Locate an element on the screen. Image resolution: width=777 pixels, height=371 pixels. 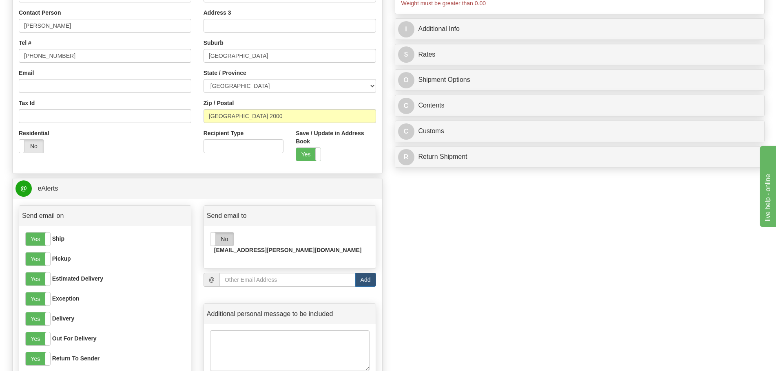
label: Suburb is located at coordinates (213, 43).